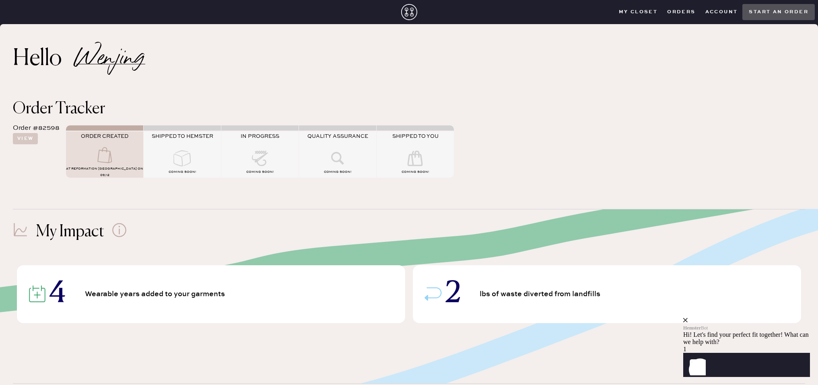 The image size is (818, 385). What do you see at coordinates (260, 136) in the screenshot?
I see `span: IN PROGRESS` at bounding box center [260, 136].